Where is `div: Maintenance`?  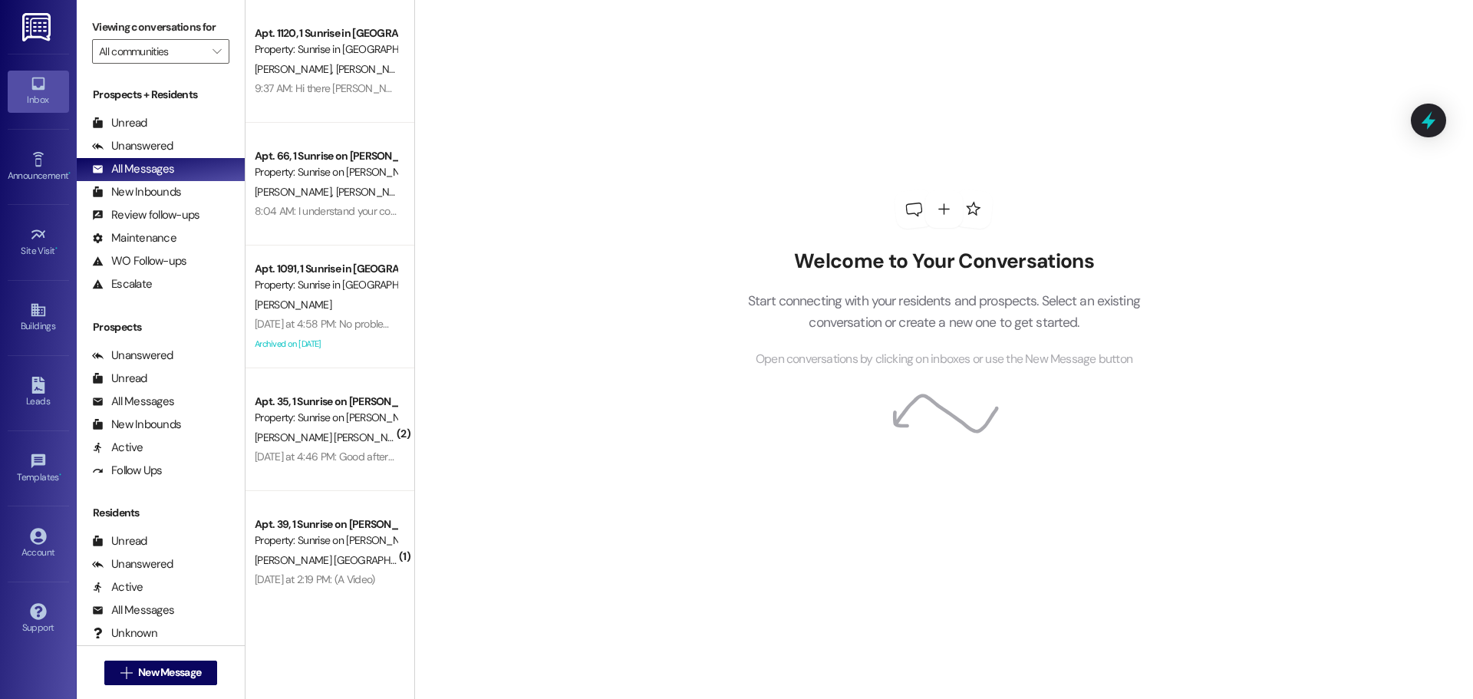
div: Maintenance is located at coordinates (134, 238).